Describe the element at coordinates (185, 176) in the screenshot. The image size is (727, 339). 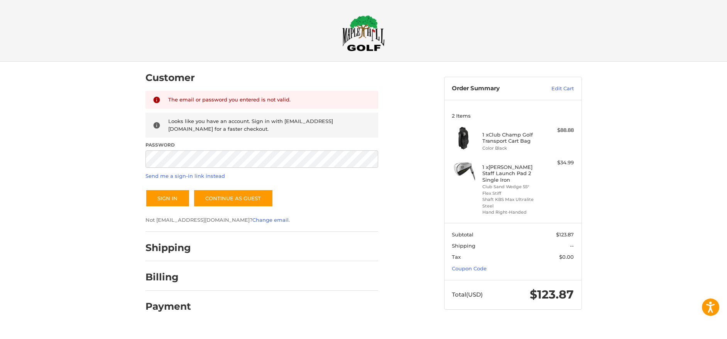
I see `a: Send me a sign-in link instead` at that location.